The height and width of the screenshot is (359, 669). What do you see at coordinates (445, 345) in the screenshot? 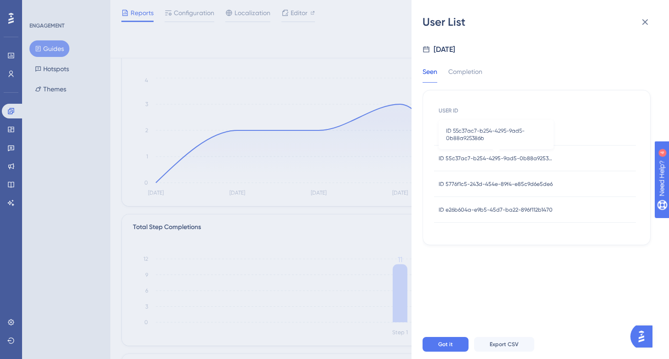
I see `span: Got it` at bounding box center [445, 345].